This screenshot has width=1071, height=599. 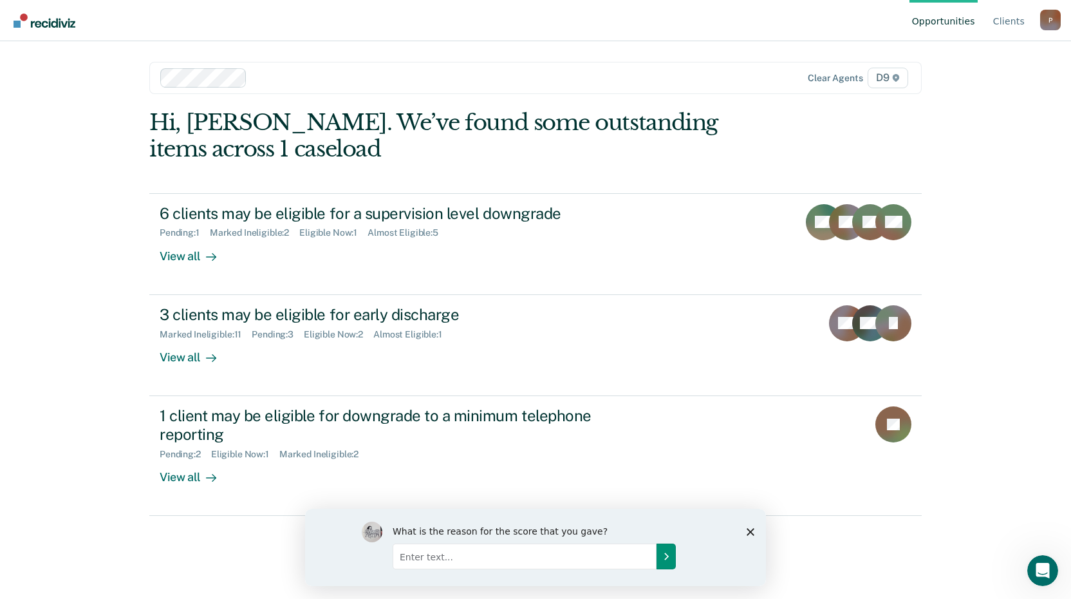 What do you see at coordinates (408, 232) in the screenshot?
I see `div: Almost Eligible : 5` at bounding box center [408, 232].